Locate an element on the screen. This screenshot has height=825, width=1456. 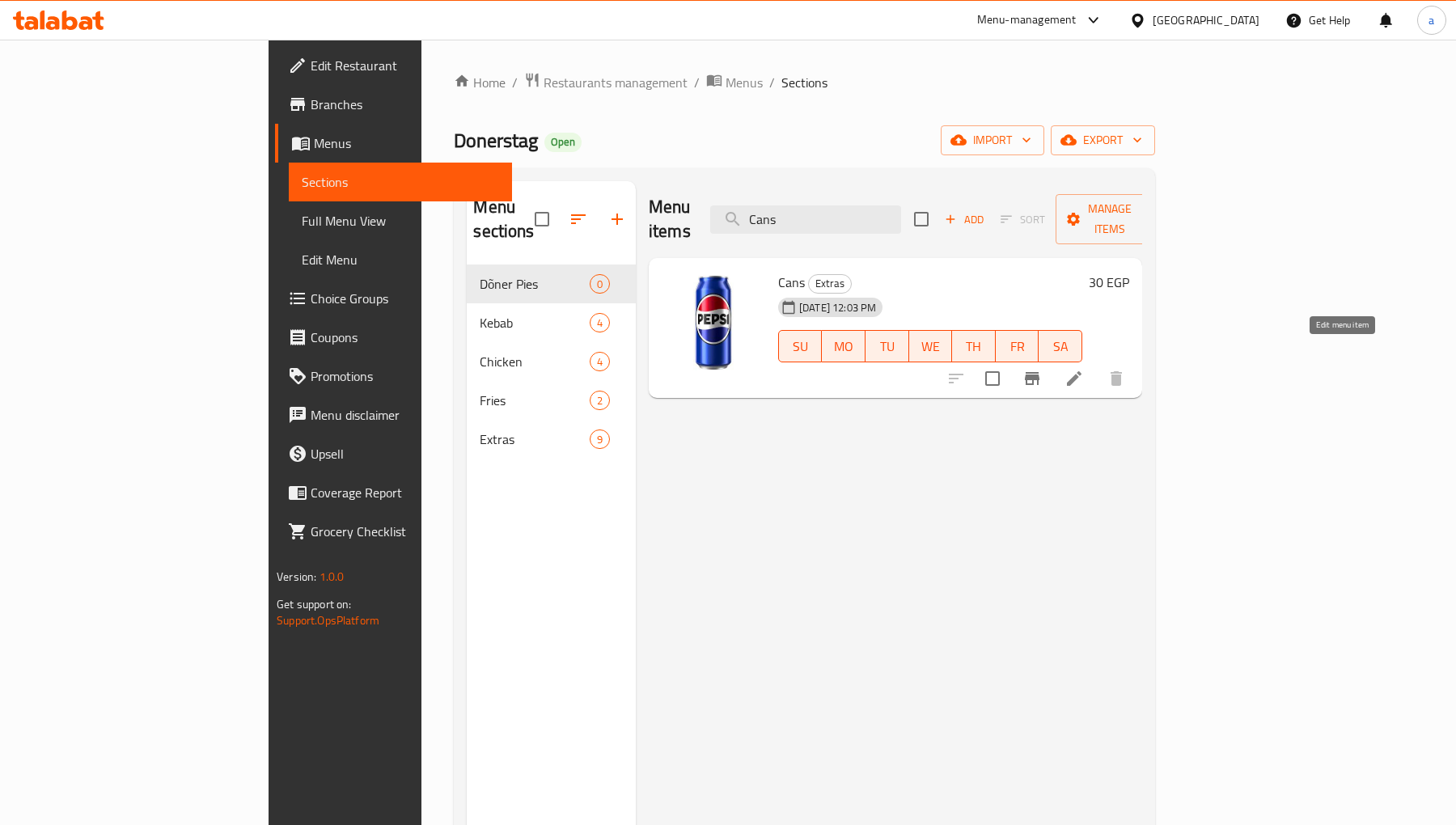
span: Manage items is located at coordinates (1110, 219).